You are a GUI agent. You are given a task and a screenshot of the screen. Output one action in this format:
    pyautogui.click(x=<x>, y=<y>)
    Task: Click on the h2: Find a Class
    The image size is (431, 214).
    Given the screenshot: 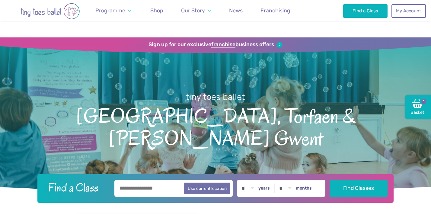 What is the action you would take?
    pyautogui.click(x=77, y=187)
    